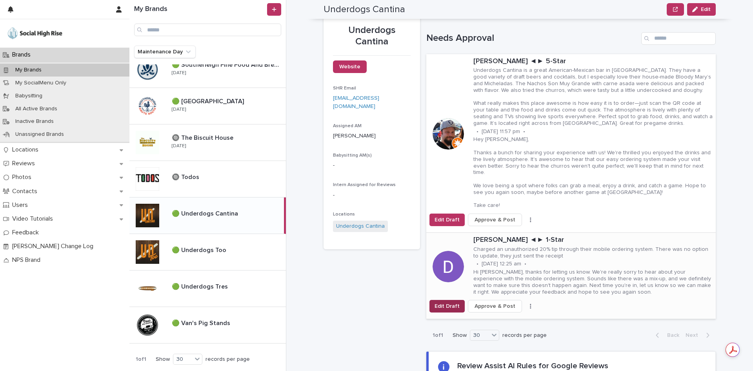 The image size is (753, 371). Describe the element at coordinates (347, 126) in the screenshot. I see `span: Assigned AM` at that location.